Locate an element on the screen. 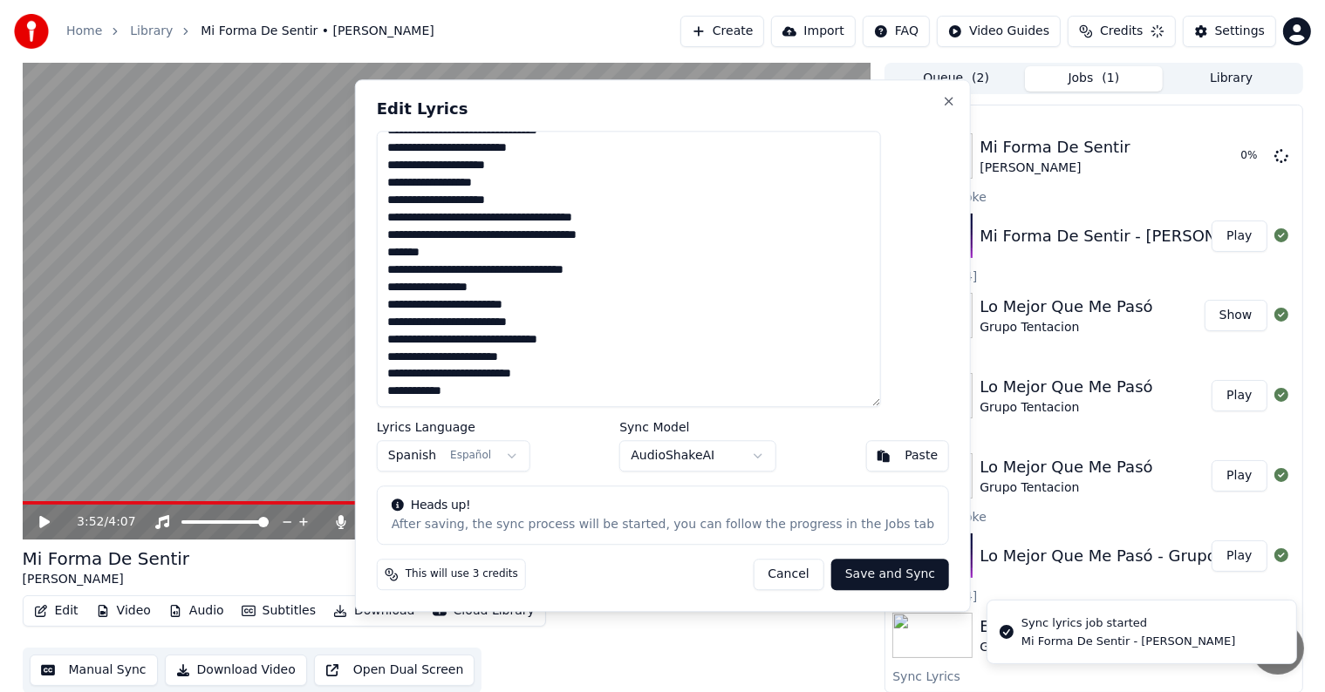 The width and height of the screenshot is (1325, 692). h2: Edit Lyrics is located at coordinates (662, 109).